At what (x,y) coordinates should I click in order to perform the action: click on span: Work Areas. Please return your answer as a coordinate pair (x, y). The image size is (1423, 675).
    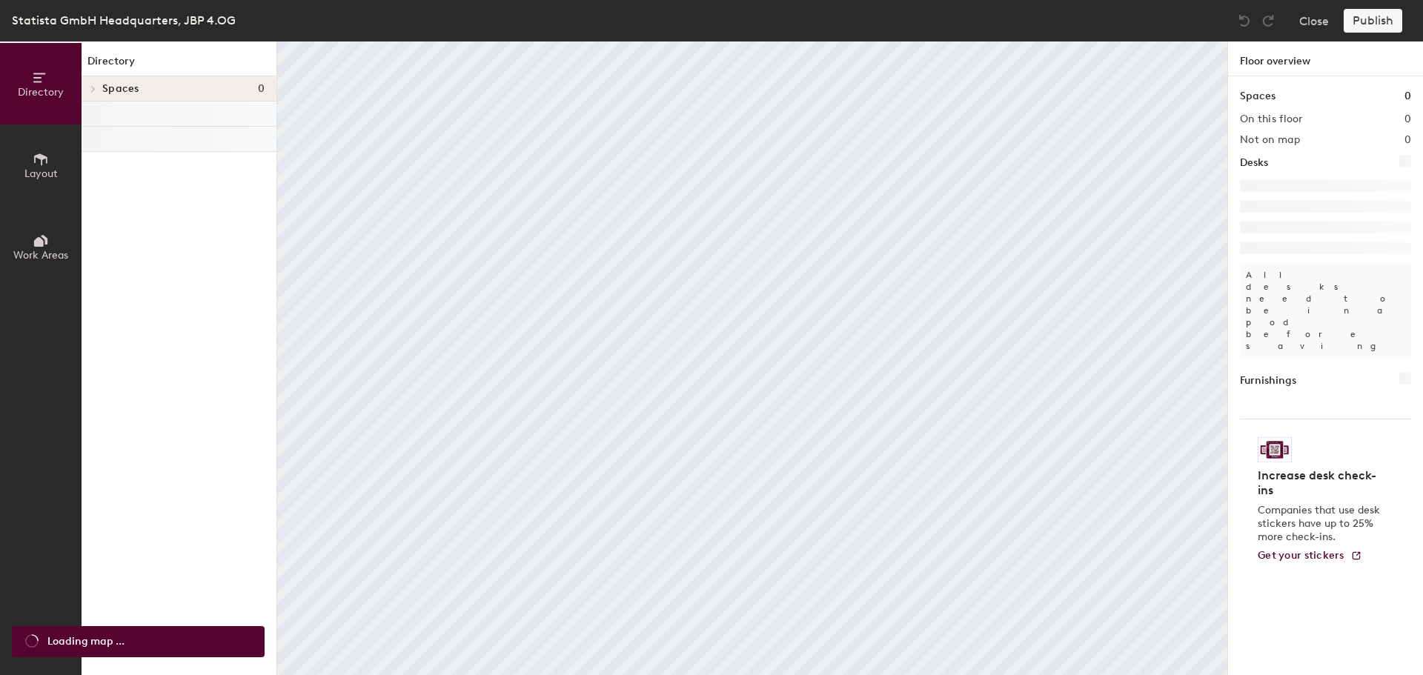
    Looking at the image, I should click on (41, 255).